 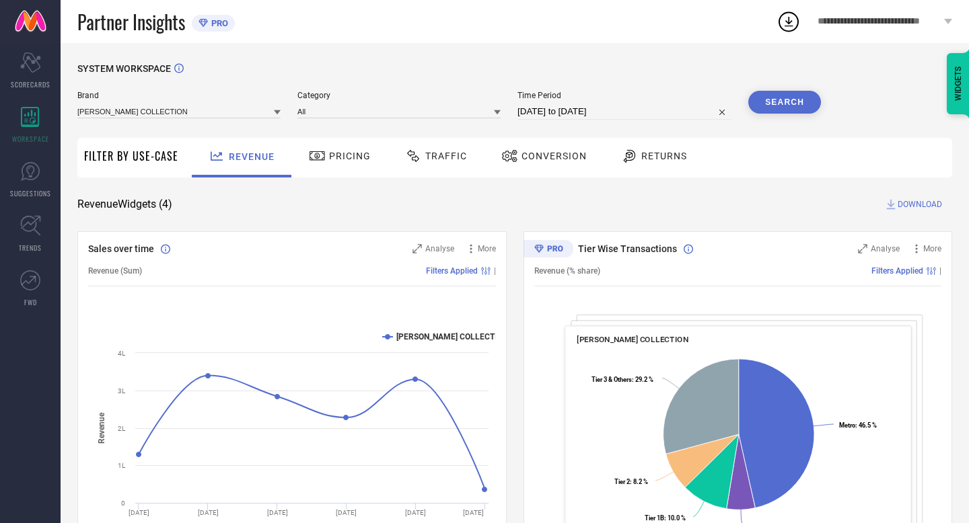 I want to click on span: WORKSPACE, so click(x=30, y=139).